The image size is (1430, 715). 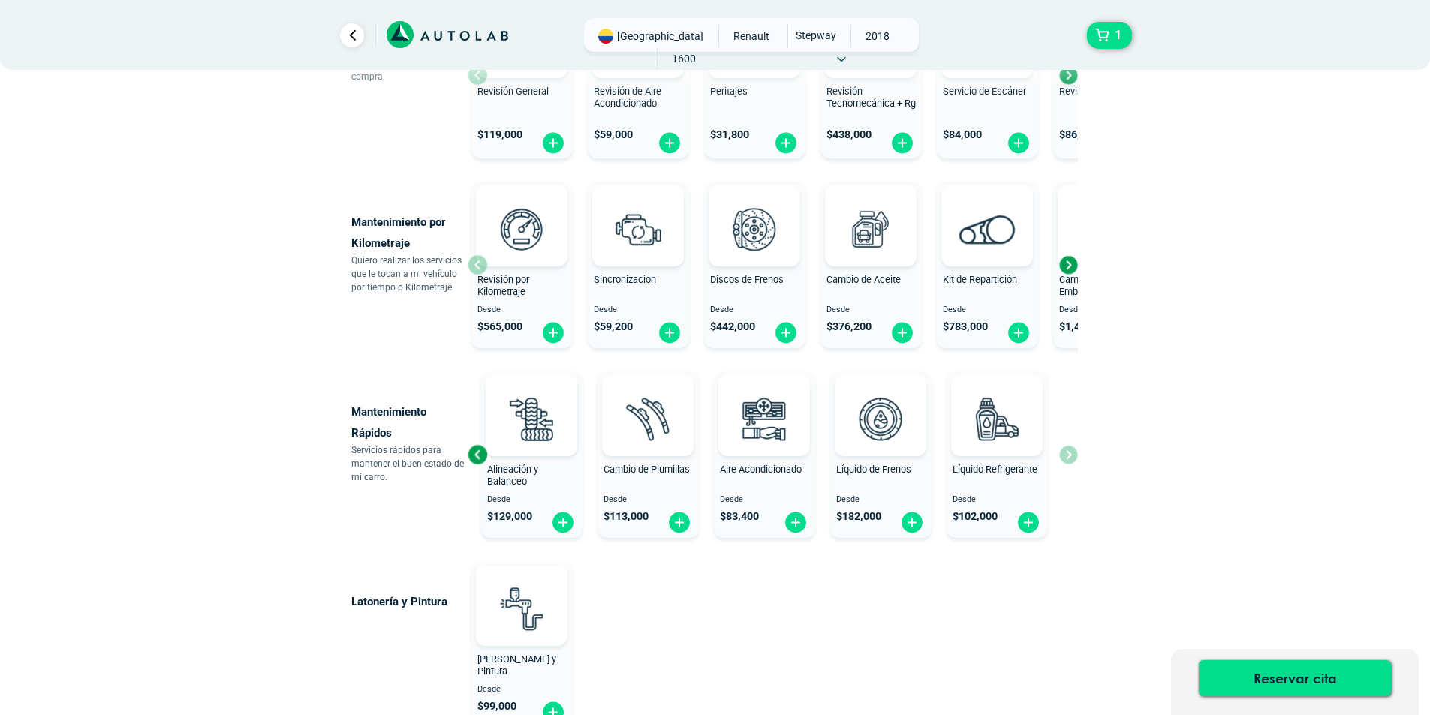 I want to click on span: $ 129,000, so click(x=510, y=516).